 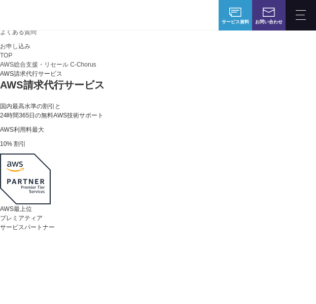 I want to click on img: AWS総合支援サービス C-Chorus サービス資料, so click(x=236, y=12).